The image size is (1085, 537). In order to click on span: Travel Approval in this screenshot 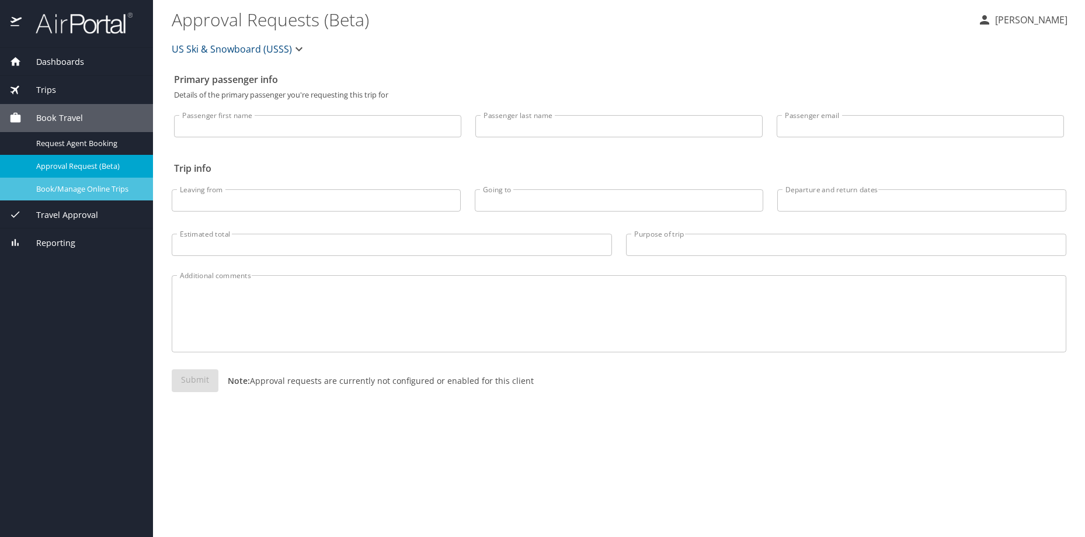, I will do `click(60, 215)`.